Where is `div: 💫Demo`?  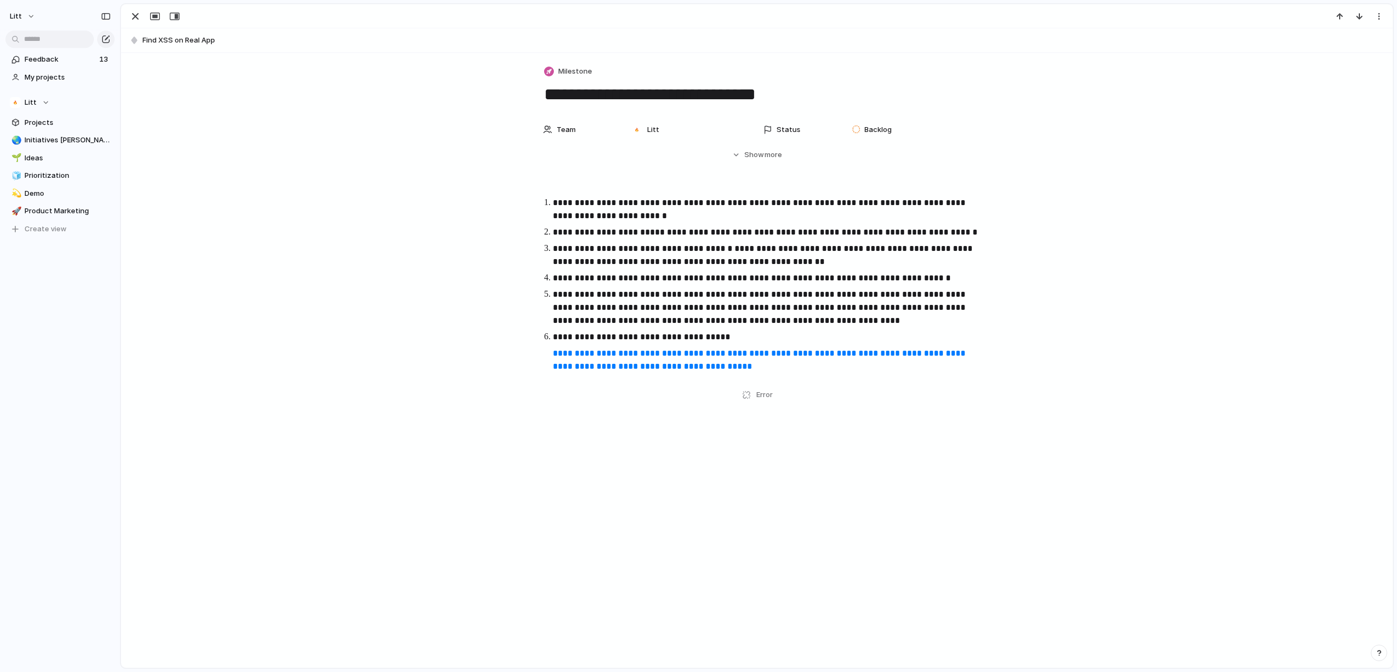
div: 💫Demo is located at coordinates (60, 194).